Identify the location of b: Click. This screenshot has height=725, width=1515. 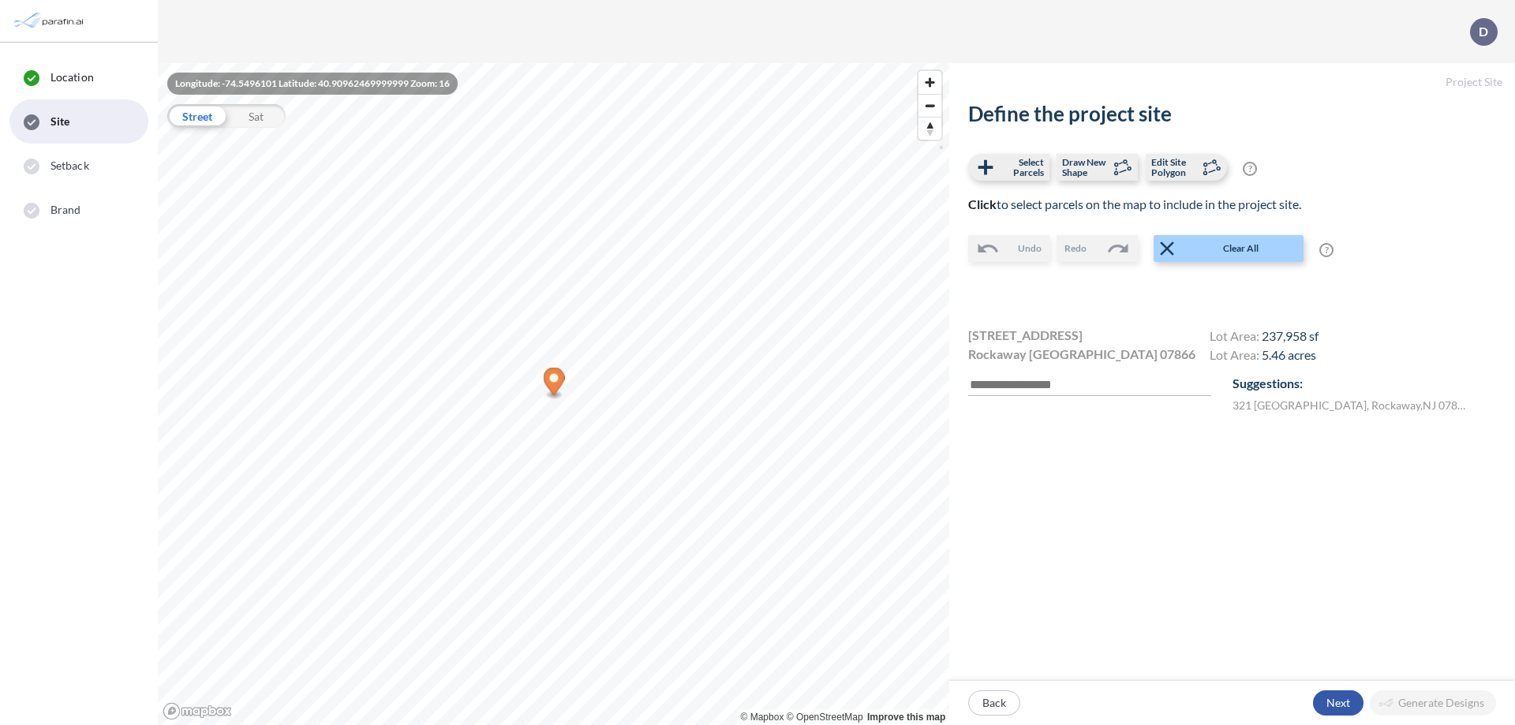
(982, 204).